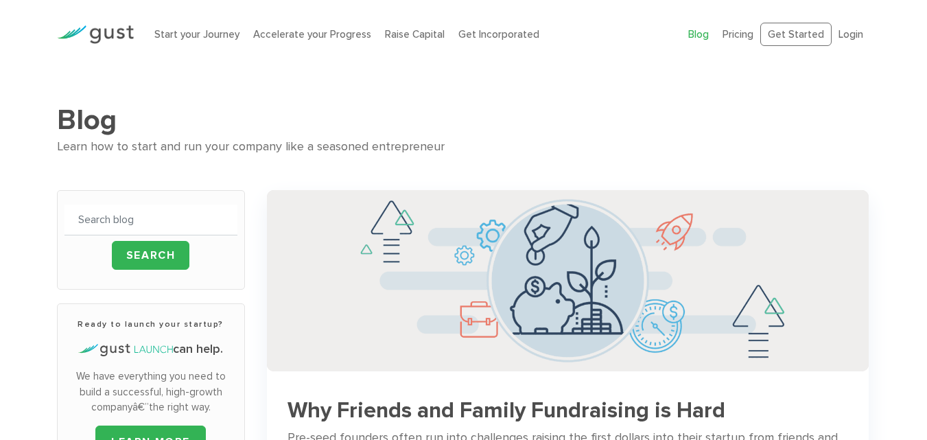  I want to click on a: Login, so click(851, 34).